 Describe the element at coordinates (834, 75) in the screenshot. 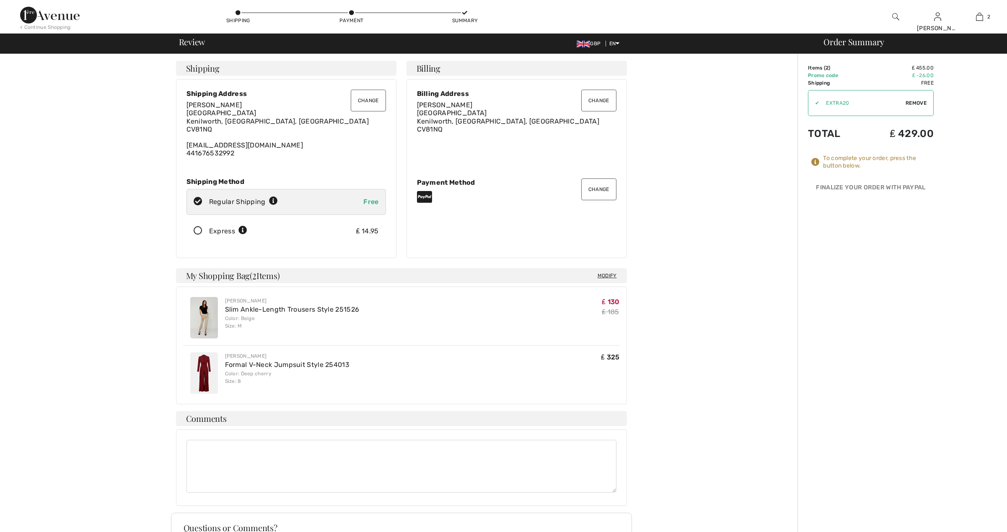

I see `td: Promo code` at that location.